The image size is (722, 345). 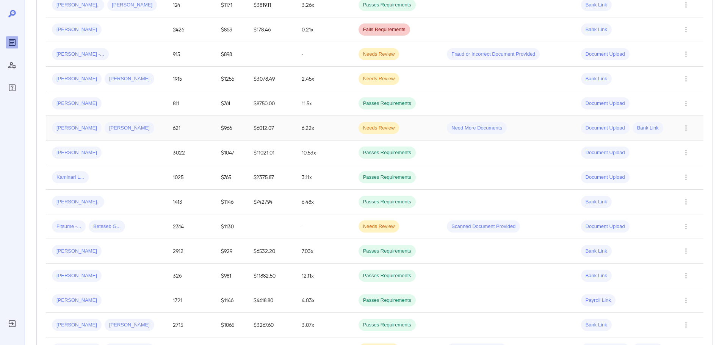 What do you see at coordinates (231, 30) in the screenshot?
I see `td: $863` at bounding box center [231, 30].